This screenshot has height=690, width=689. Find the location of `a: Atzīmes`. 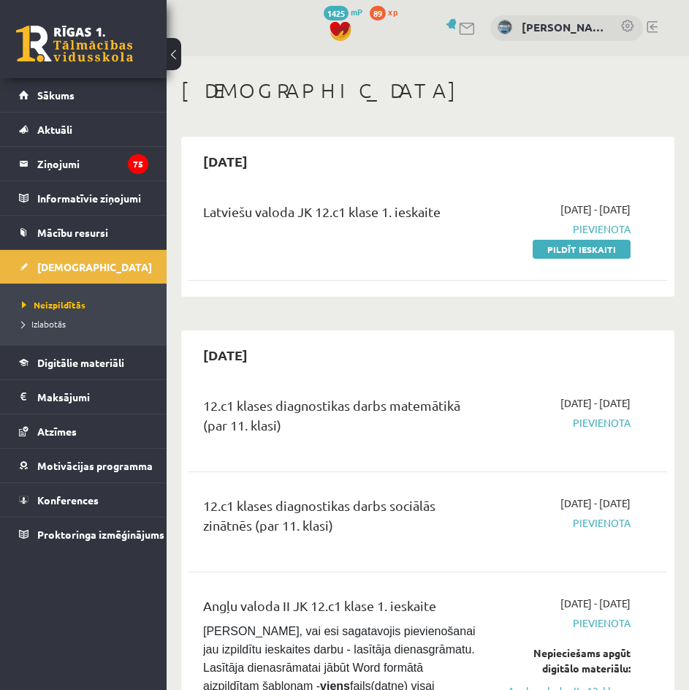

a: Atzīmes is located at coordinates (83, 431).